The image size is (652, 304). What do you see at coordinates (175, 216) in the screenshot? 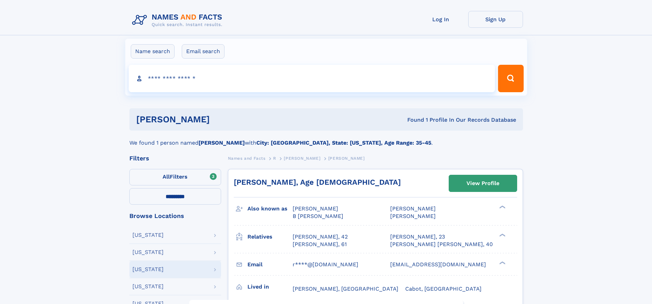
I see `div: Browse Locations` at bounding box center [175, 216].